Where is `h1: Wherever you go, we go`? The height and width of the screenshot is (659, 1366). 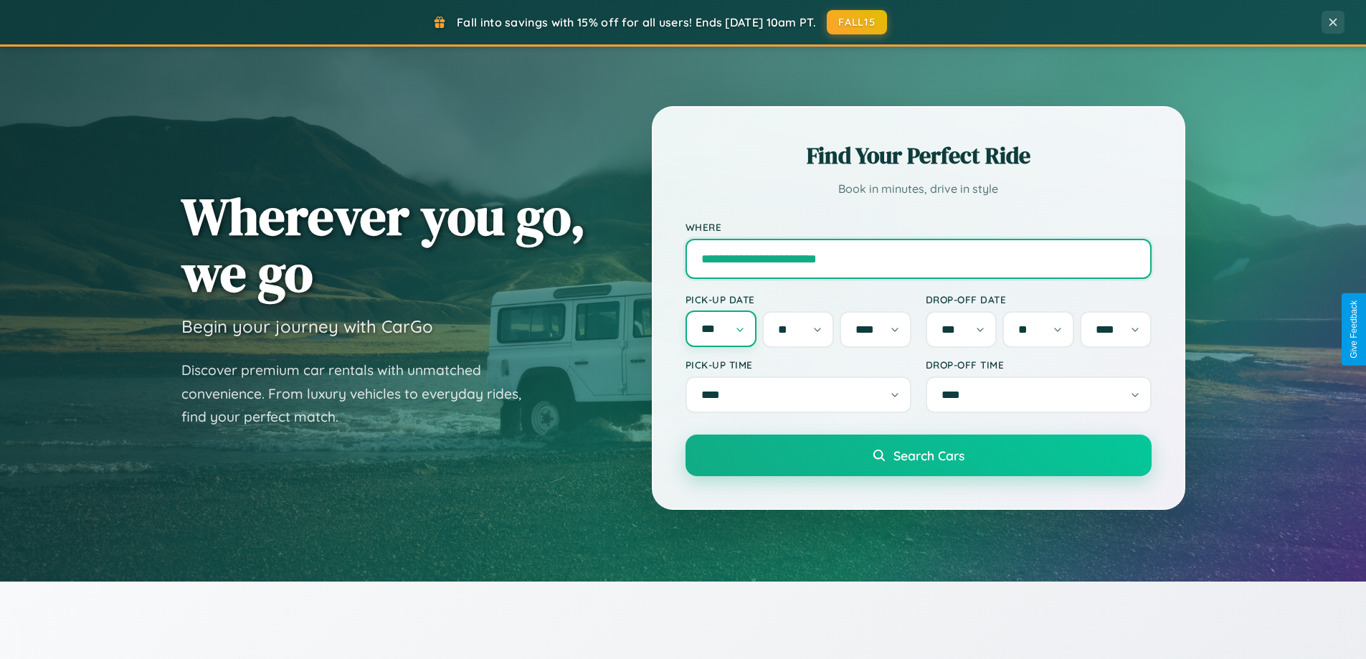
h1: Wherever you go, we go is located at coordinates (384, 245).